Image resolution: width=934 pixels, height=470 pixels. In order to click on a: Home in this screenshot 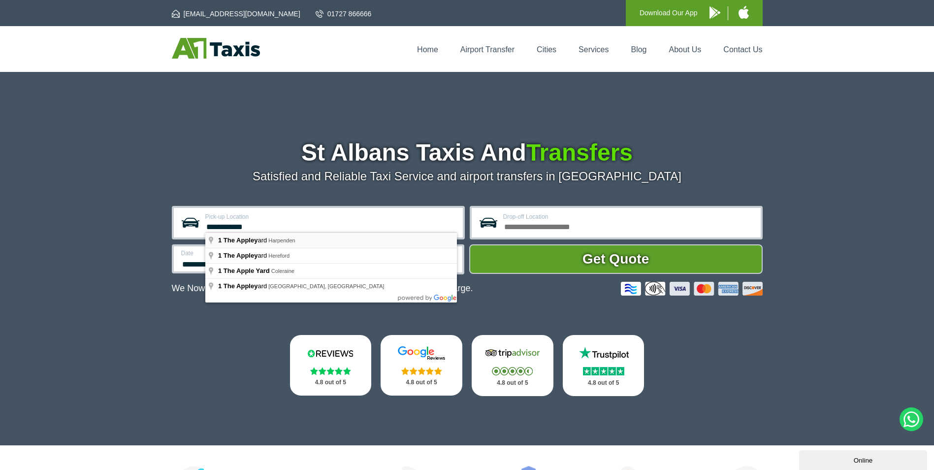, I will do `click(427, 49)`.